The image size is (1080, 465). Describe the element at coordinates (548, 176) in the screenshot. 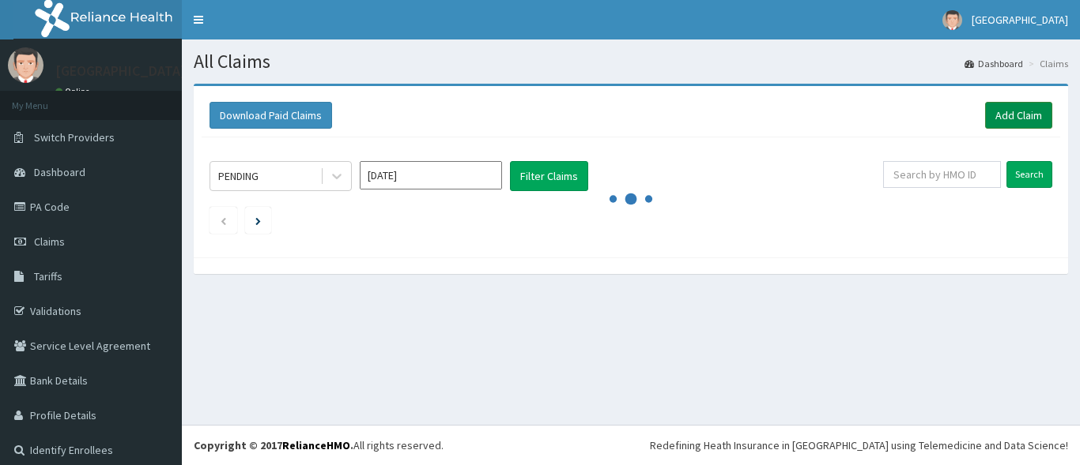

I see `button: Filter Claims` at that location.